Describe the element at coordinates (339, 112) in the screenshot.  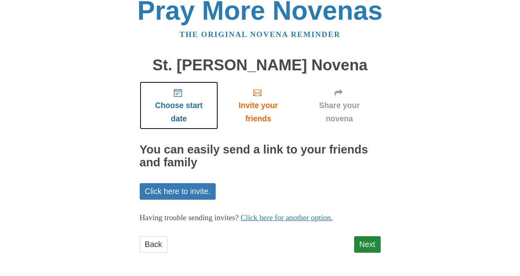
I see `span: Share your novena` at that location.